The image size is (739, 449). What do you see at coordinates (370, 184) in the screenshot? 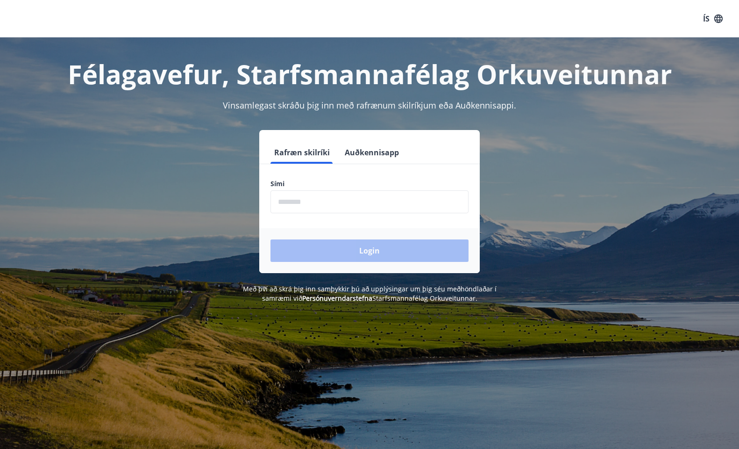
I see `label: Sími` at bounding box center [370, 184].